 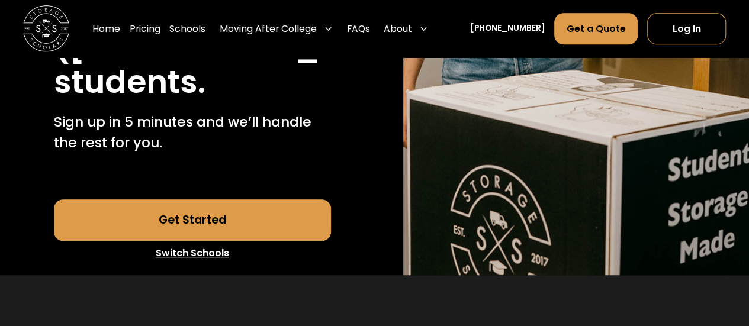 What do you see at coordinates (46, 29) in the screenshot?
I see `img: Storage Scholars main logo` at bounding box center [46, 29].